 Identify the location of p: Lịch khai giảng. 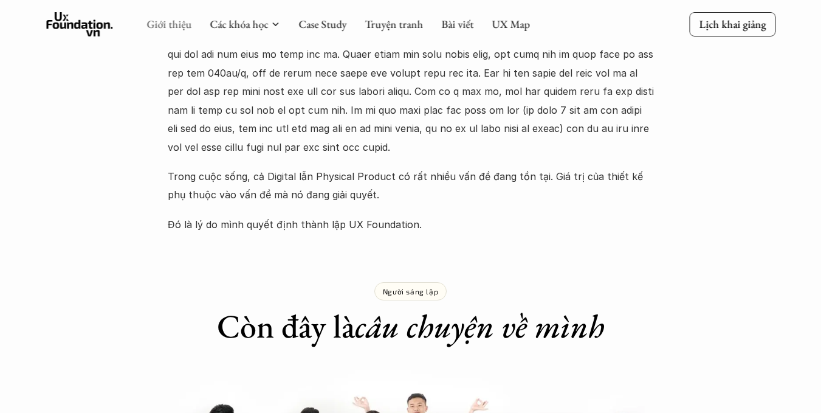
(733, 24).